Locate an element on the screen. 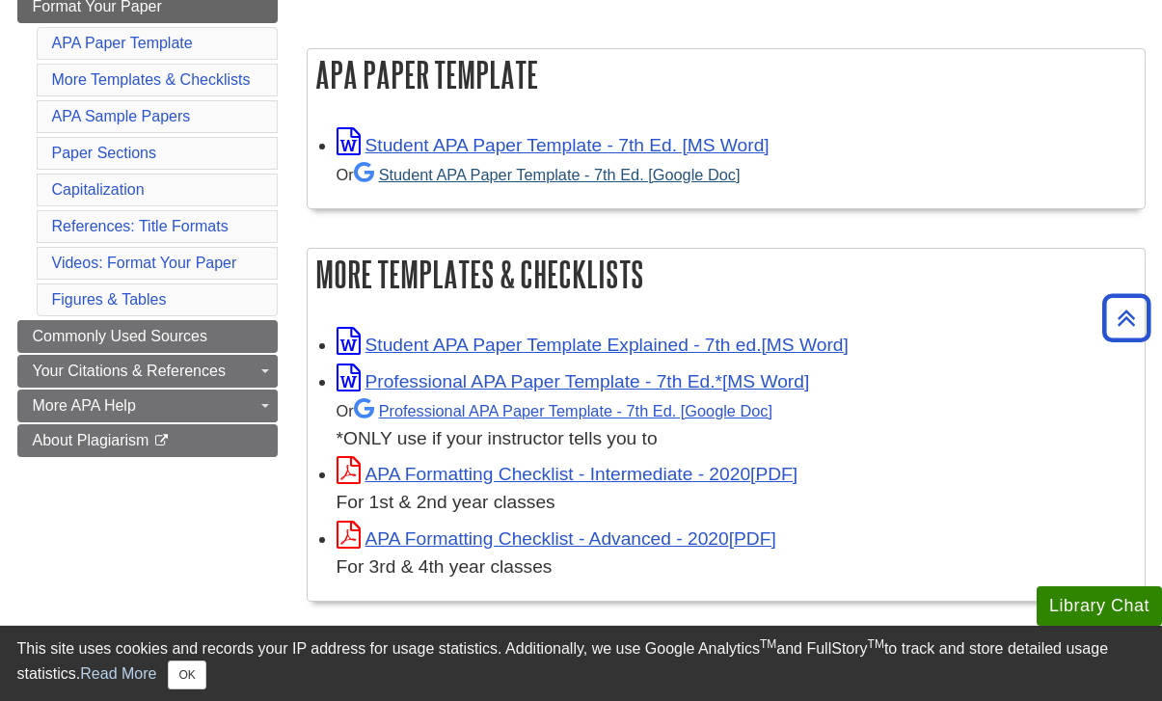  a: More Templates & Checklists is located at coordinates (151, 79).